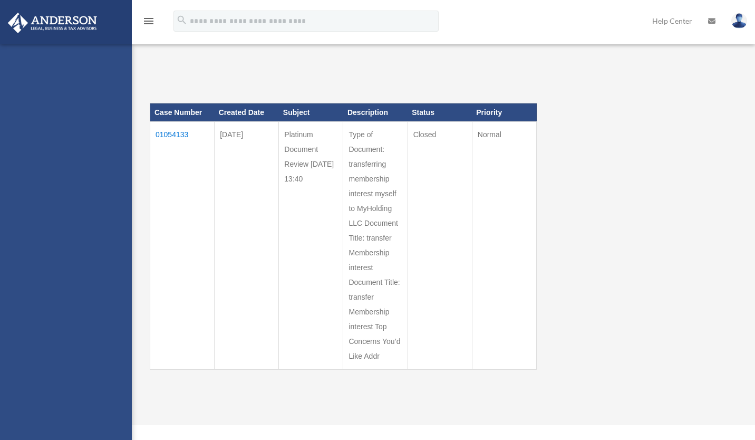  Describe the element at coordinates (376, 112) in the screenshot. I see `th: Description` at that location.